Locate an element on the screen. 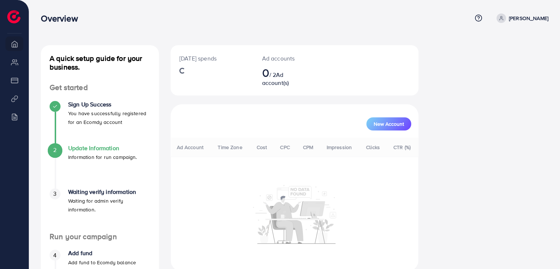  p: Waiting for admin verify information. is located at coordinates (109, 205).